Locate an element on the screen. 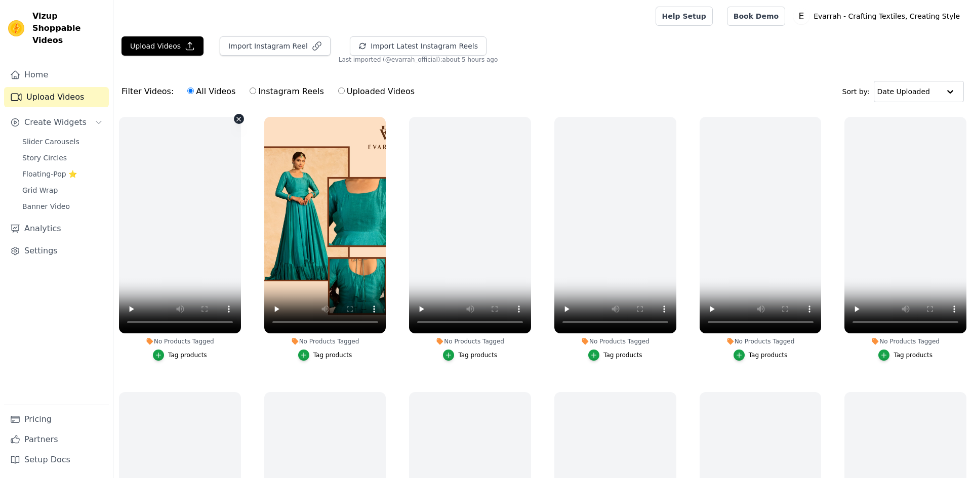 This screenshot has width=972, height=478. input: All Videos is located at coordinates (190, 91).